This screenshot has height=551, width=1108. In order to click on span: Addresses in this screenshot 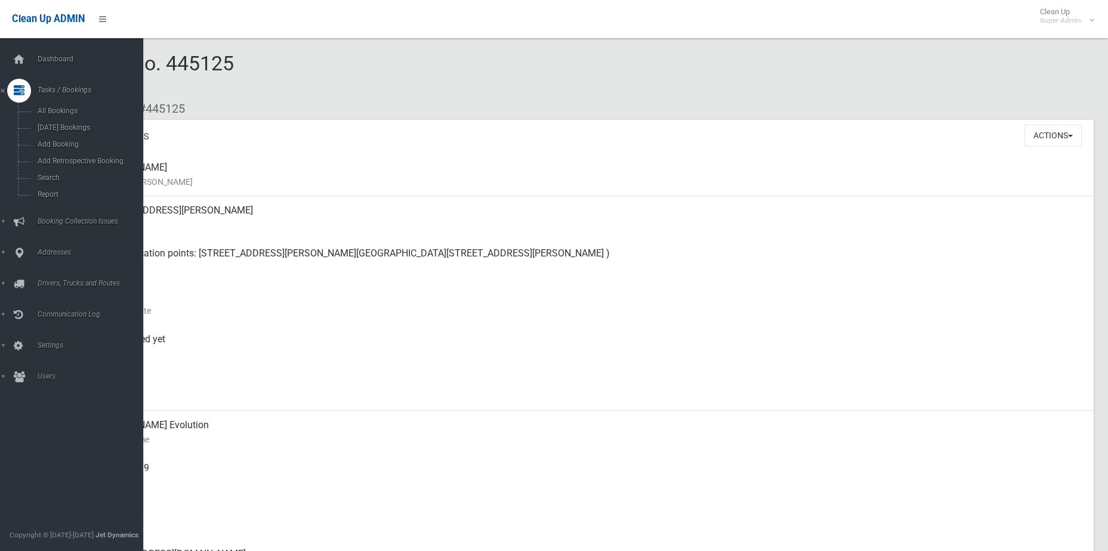, I will do `click(93, 252)`.